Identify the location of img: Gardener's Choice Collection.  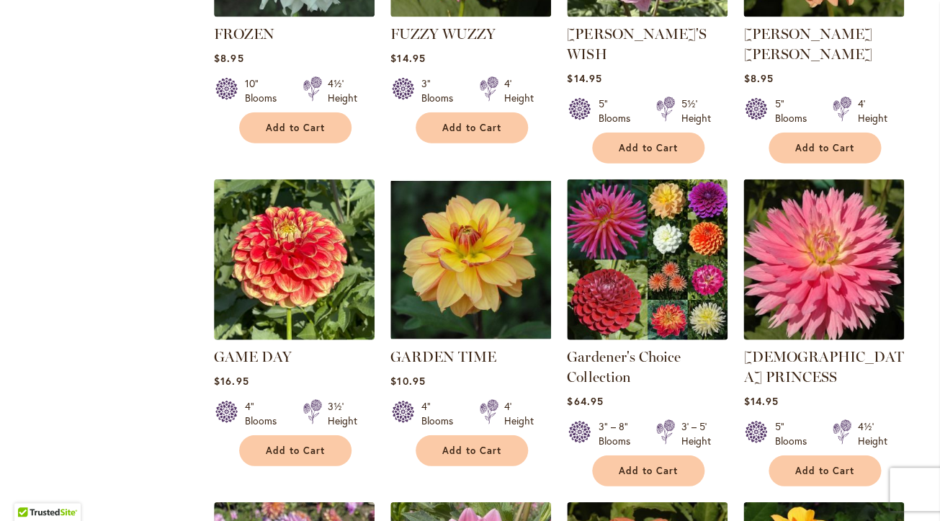
(647, 259).